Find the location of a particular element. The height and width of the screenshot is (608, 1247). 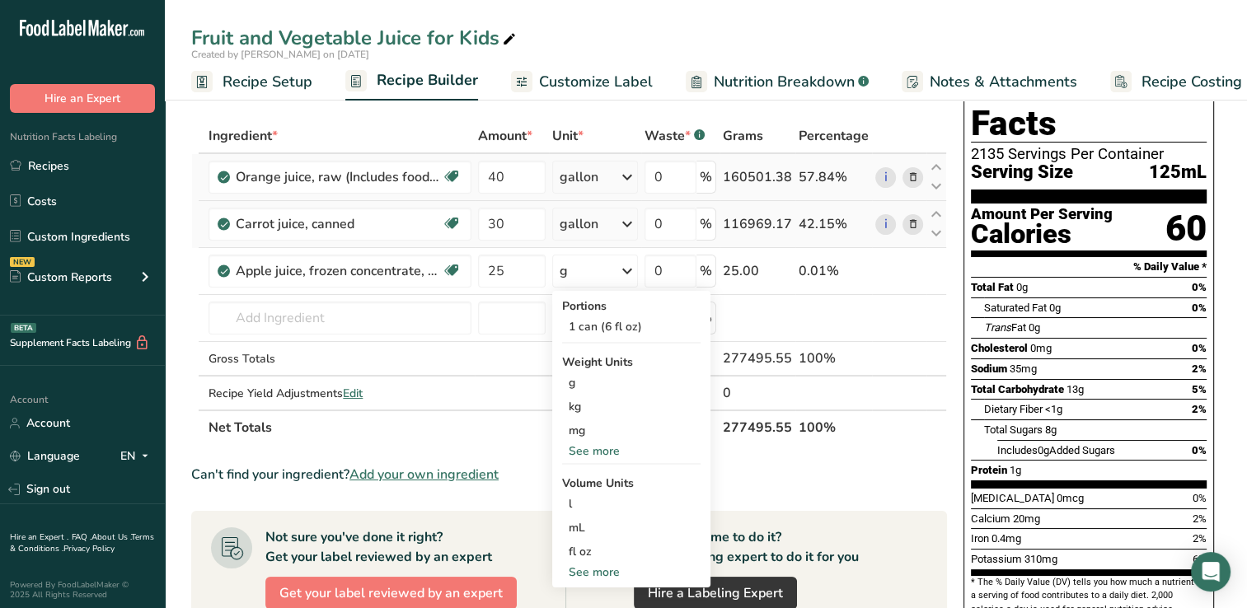

span: 35mg is located at coordinates (1023, 369).